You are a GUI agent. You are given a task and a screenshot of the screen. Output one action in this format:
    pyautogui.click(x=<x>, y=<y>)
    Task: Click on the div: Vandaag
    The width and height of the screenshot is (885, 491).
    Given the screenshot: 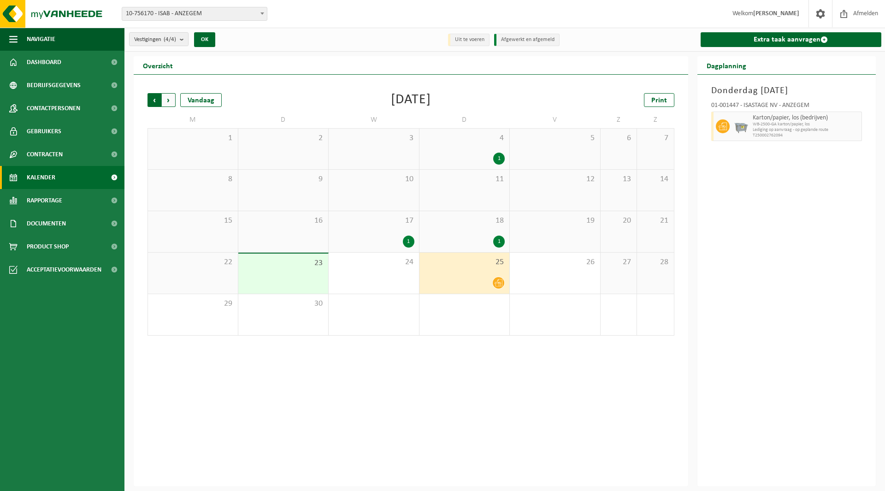 What is the action you would take?
    pyautogui.click(x=201, y=100)
    